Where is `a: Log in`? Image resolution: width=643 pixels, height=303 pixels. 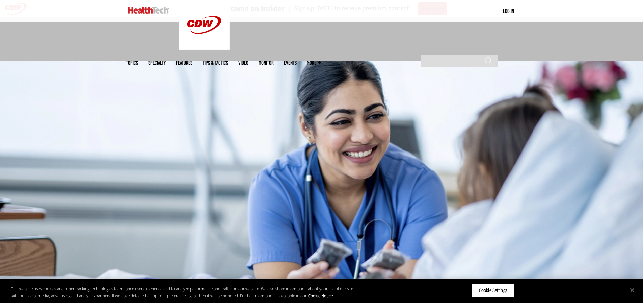 a: Log in is located at coordinates (509, 11).